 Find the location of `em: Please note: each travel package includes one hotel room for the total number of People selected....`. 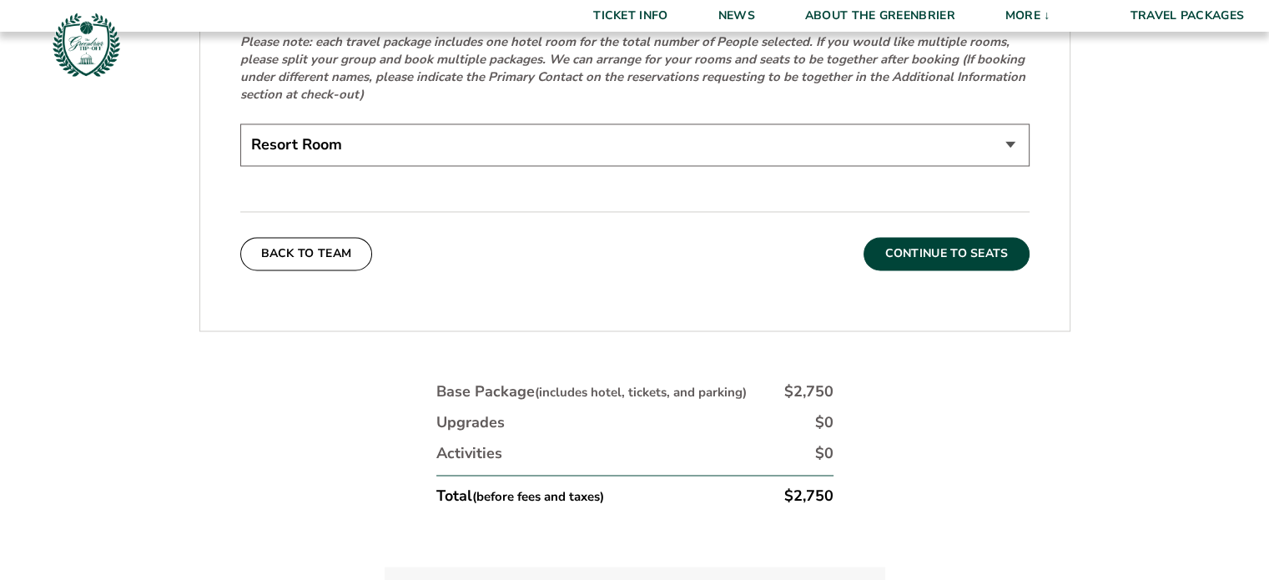

em: Please note: each travel package includes one hotel room for the total number of People selected.... is located at coordinates (633, 68).